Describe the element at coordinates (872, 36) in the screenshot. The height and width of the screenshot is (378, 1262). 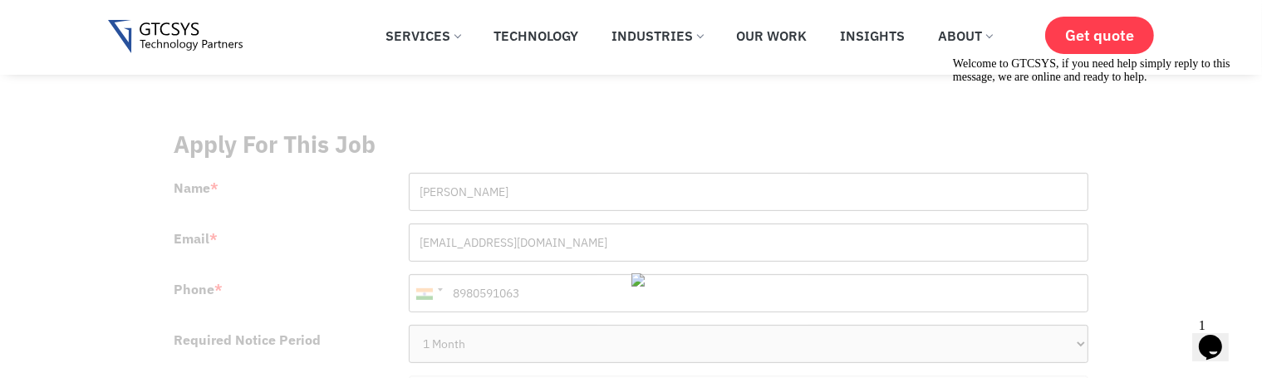
I see `a: Insights` at that location.